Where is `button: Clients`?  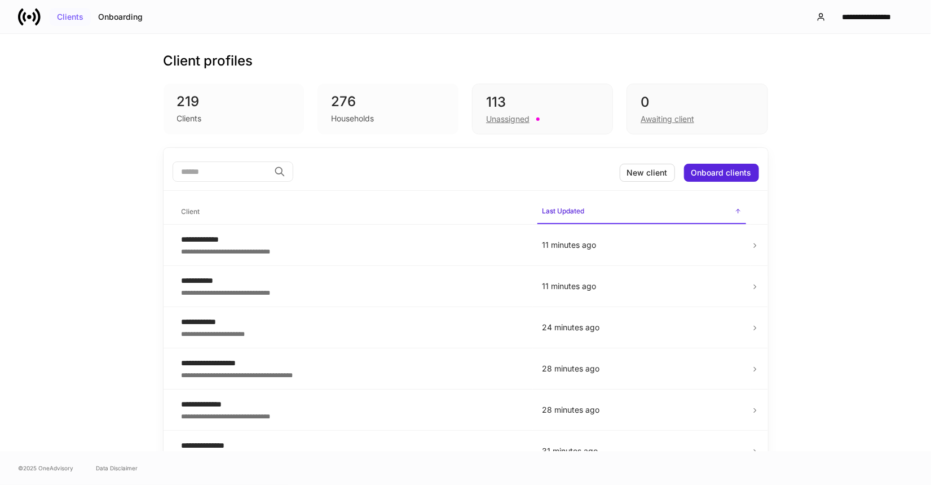 button: Clients is located at coordinates (70, 17).